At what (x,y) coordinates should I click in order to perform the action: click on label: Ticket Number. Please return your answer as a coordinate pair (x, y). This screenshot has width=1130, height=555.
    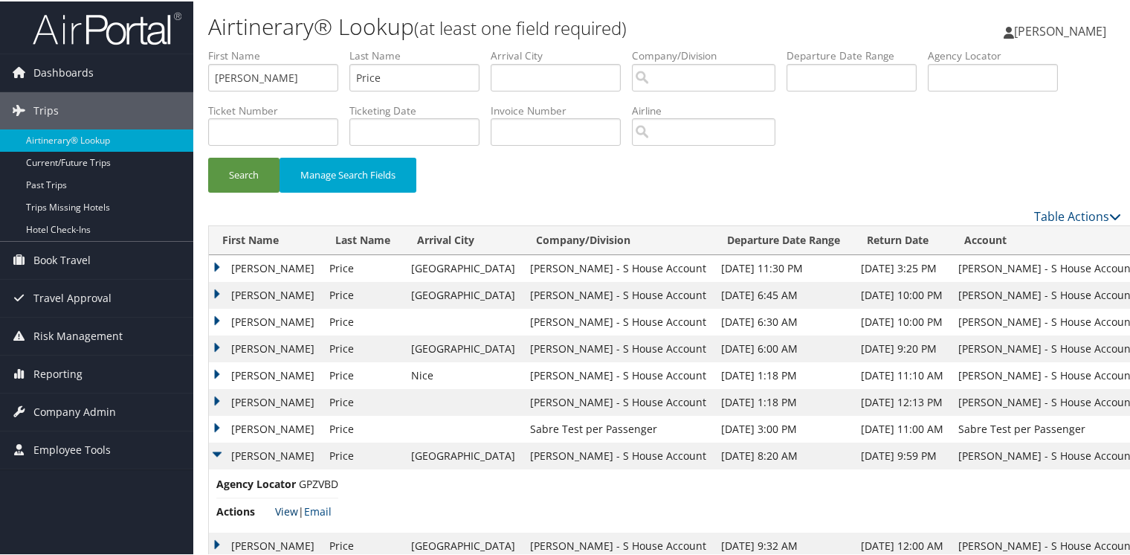
    Looking at the image, I should click on (279, 109).